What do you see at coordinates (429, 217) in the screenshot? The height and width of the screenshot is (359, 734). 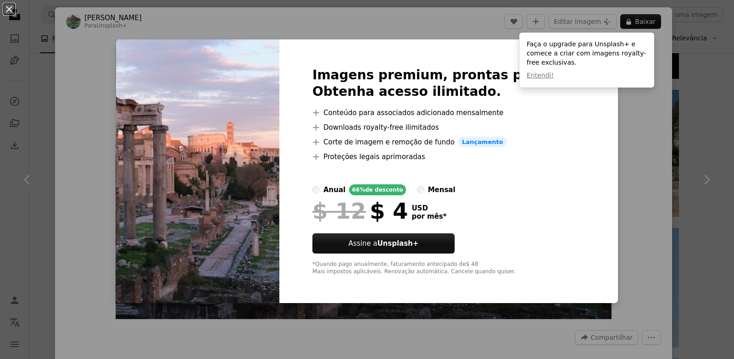 I see `span: por mês *` at bounding box center [429, 217].